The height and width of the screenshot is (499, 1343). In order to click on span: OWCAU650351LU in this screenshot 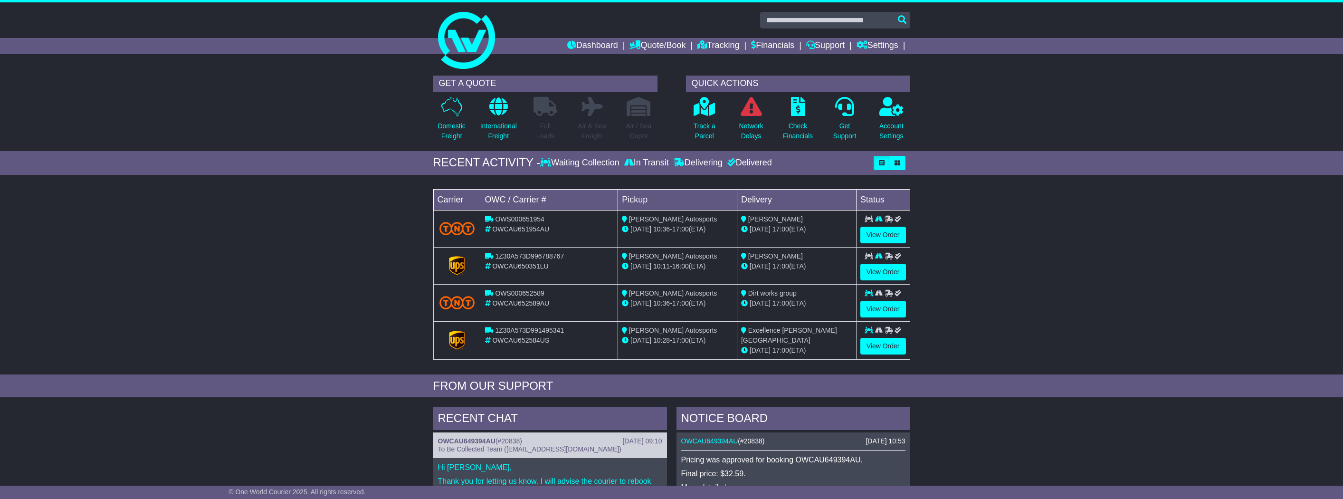, I will do `click(520, 266)`.